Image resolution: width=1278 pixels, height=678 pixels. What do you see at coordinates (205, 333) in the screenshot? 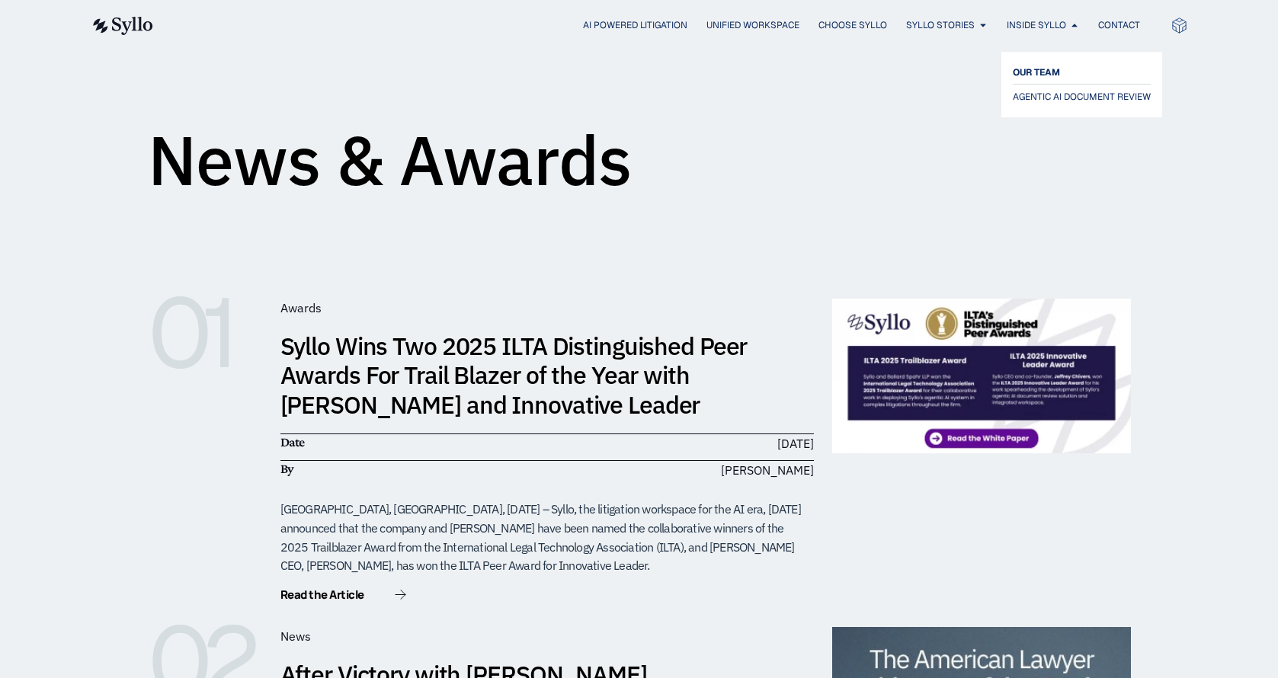
I see `h6: 01` at bounding box center [205, 333].